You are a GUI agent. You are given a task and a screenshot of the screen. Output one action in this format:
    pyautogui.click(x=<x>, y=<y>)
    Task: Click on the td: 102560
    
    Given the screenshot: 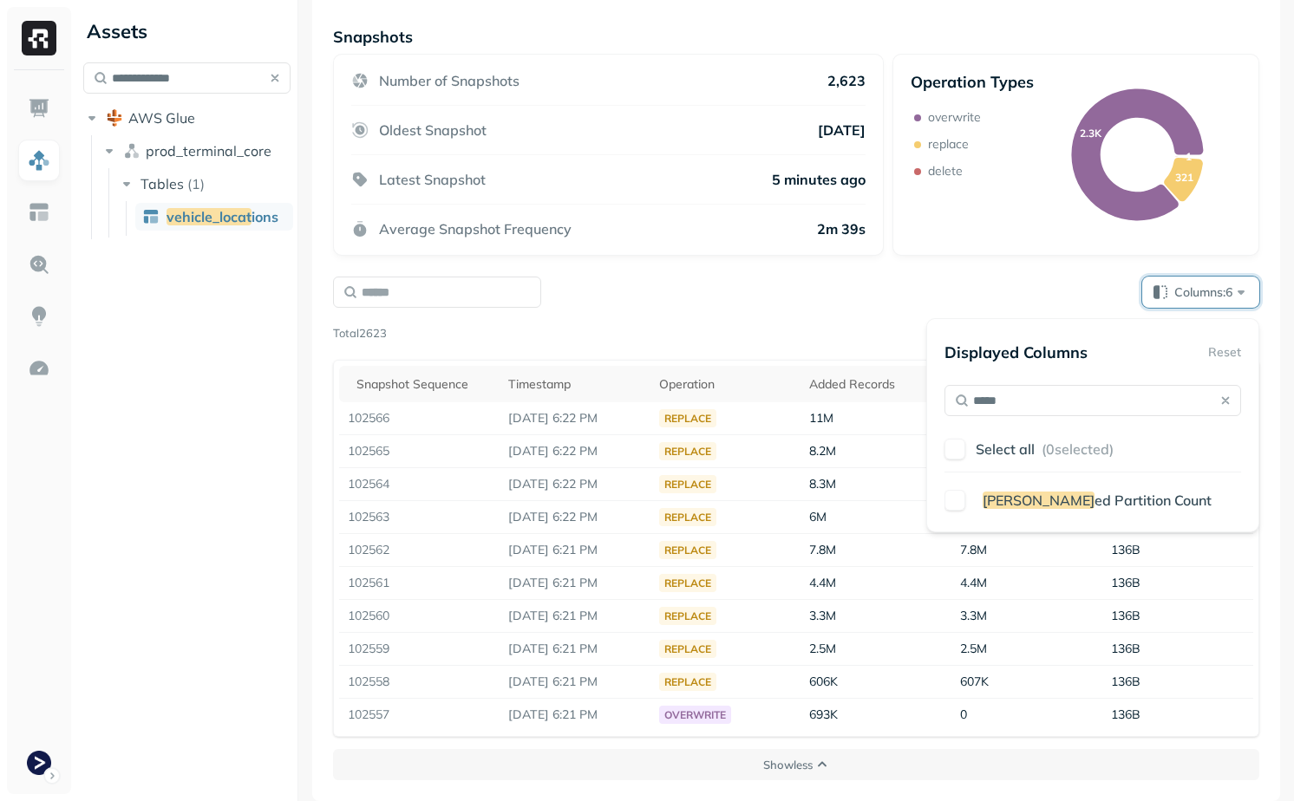 What is the action you would take?
    pyautogui.click(x=419, y=616)
    